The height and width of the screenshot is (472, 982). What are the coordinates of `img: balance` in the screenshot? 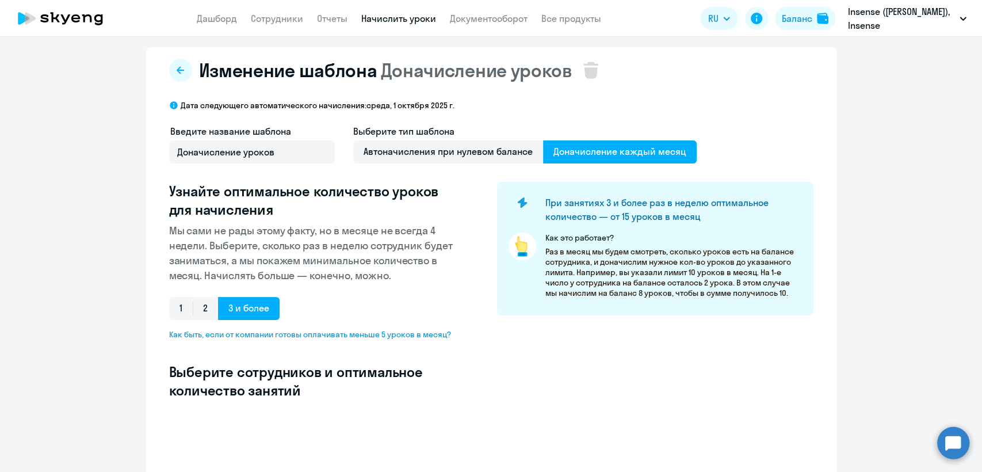 It's located at (823, 18).